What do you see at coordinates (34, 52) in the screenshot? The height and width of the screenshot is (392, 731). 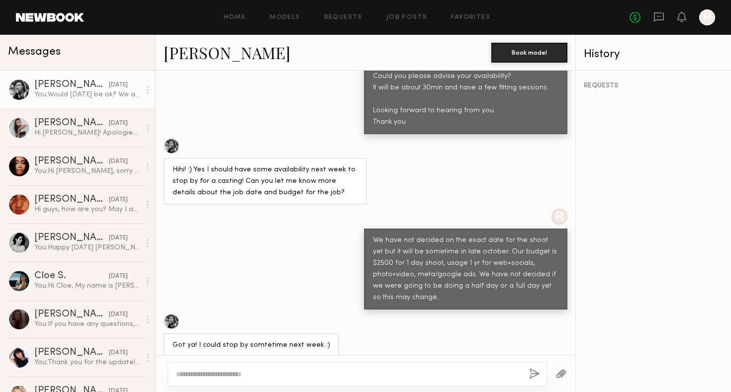 I see `span: Messages` at bounding box center [34, 52].